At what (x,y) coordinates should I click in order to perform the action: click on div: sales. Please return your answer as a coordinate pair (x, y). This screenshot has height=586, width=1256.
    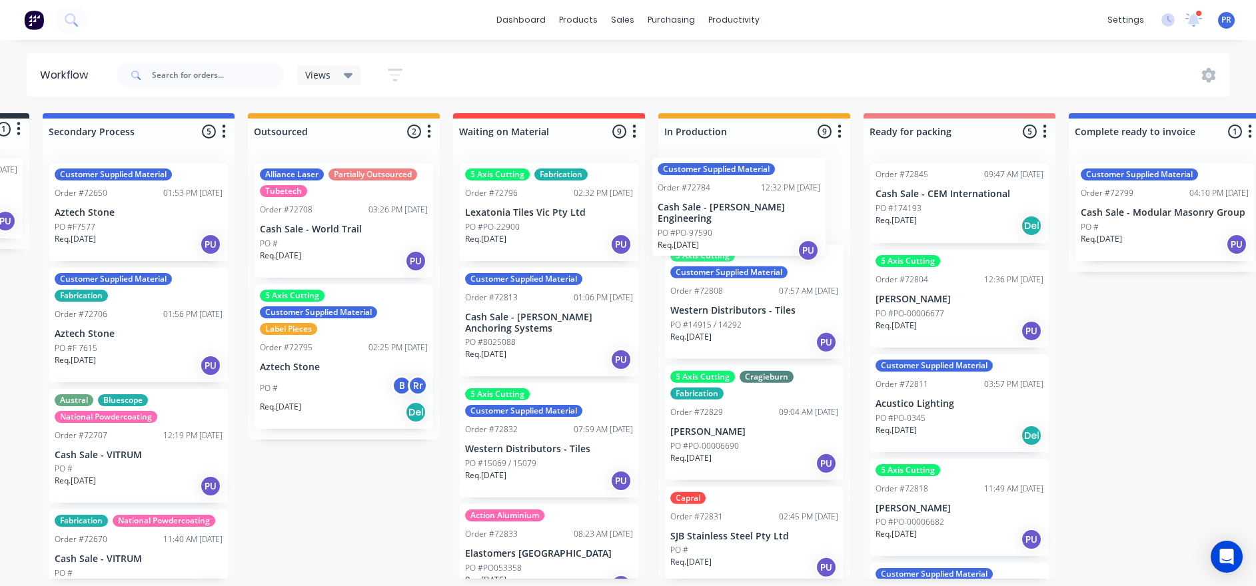
    Looking at the image, I should click on (622, 20).